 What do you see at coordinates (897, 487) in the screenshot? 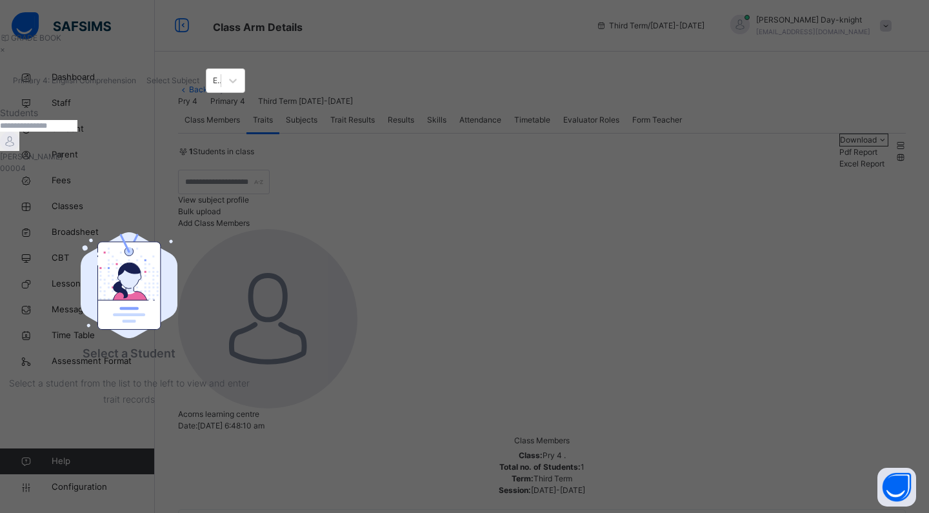
I see `button: Open asap` at bounding box center [897, 487].